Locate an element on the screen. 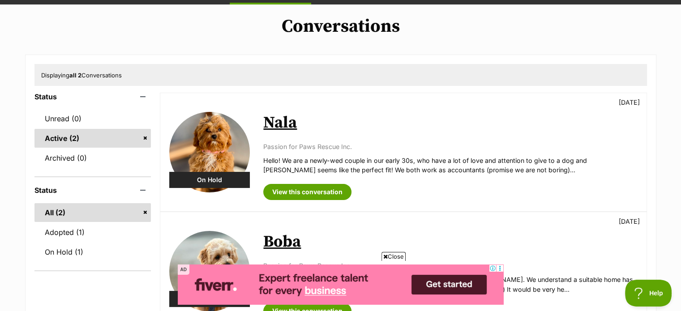 Image resolution: width=681 pixels, height=311 pixels. a: Active (2) is located at coordinates (93, 138).